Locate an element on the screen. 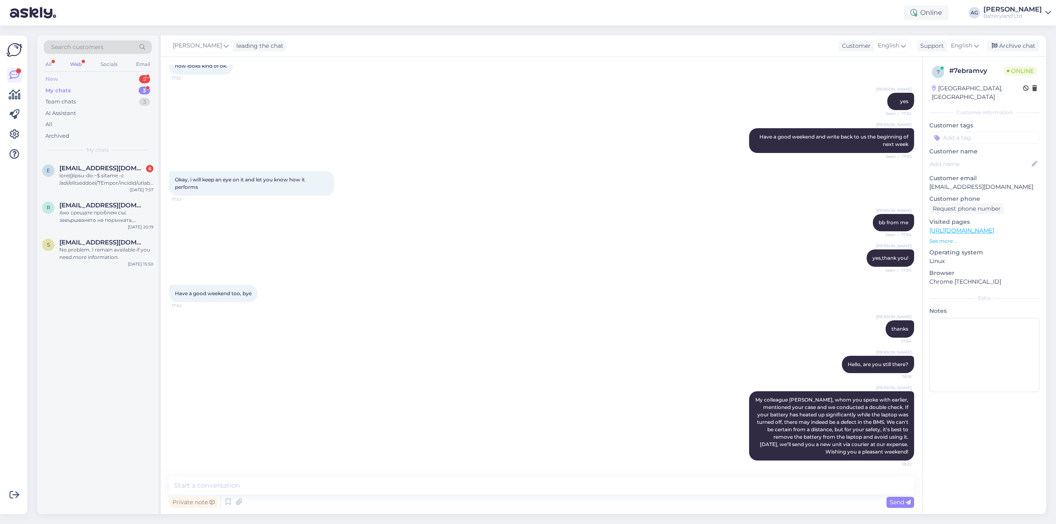 The image size is (1056, 524). div: Support is located at coordinates (930, 46).